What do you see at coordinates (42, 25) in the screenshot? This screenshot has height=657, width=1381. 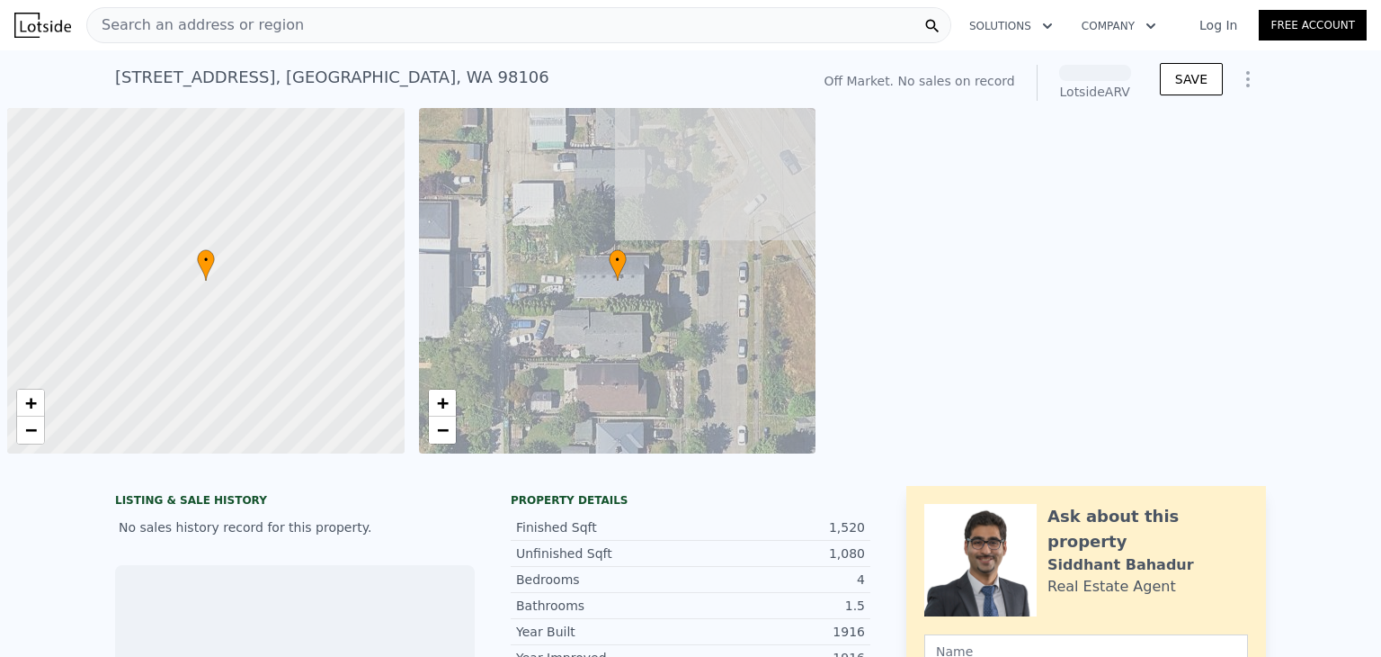 I see `img: Lotside` at bounding box center [42, 25].